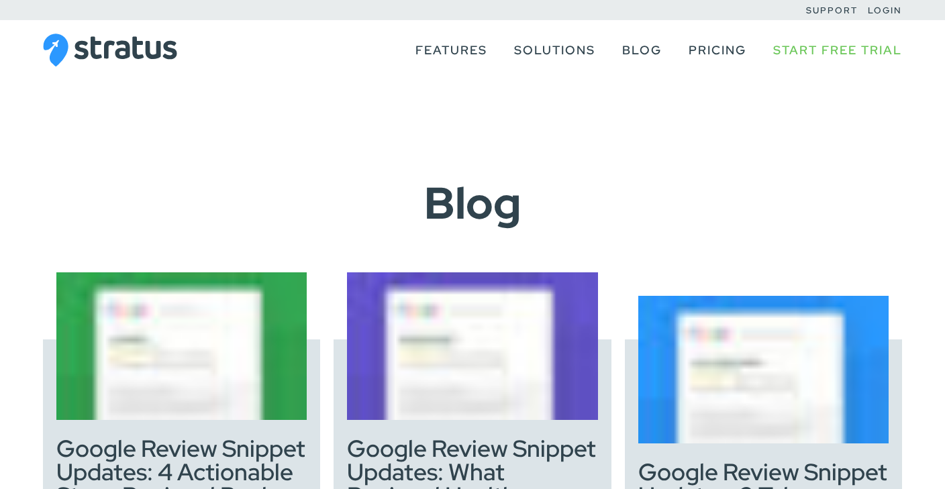 Image resolution: width=945 pixels, height=489 pixels. I want to click on img: A mockup of a Google search for "doctors near me" showing a search result for "Regional Health" w..., so click(472, 346).